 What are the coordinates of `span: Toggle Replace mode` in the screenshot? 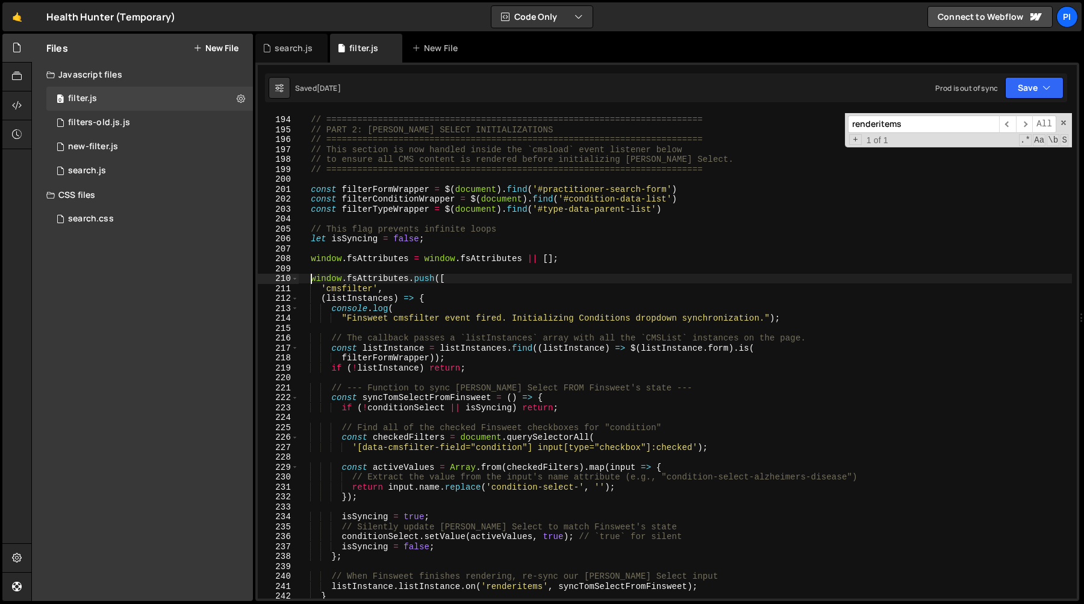 It's located at (855, 140).